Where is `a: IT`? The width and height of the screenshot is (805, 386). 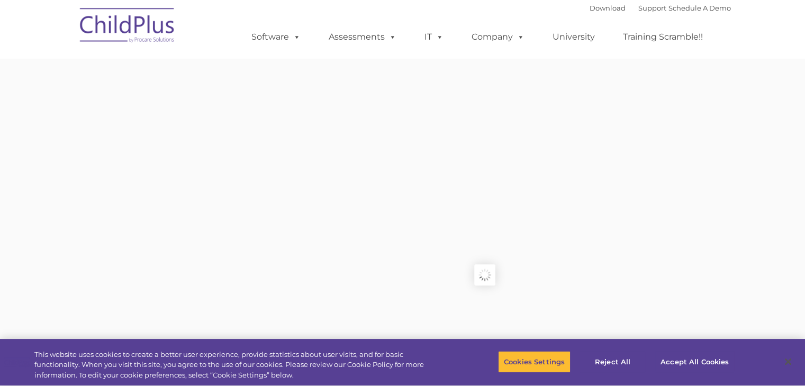 a: IT is located at coordinates (434, 37).